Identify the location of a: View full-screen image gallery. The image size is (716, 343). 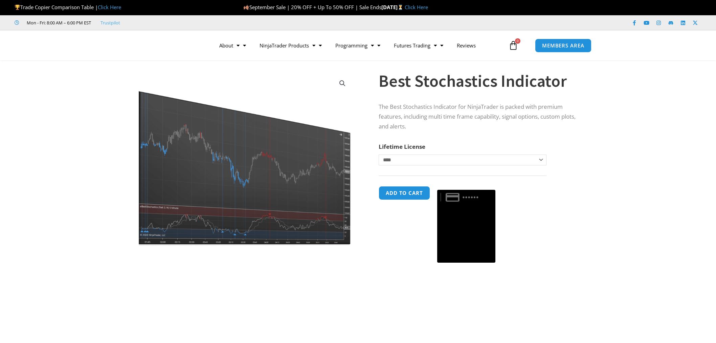
(343, 83).